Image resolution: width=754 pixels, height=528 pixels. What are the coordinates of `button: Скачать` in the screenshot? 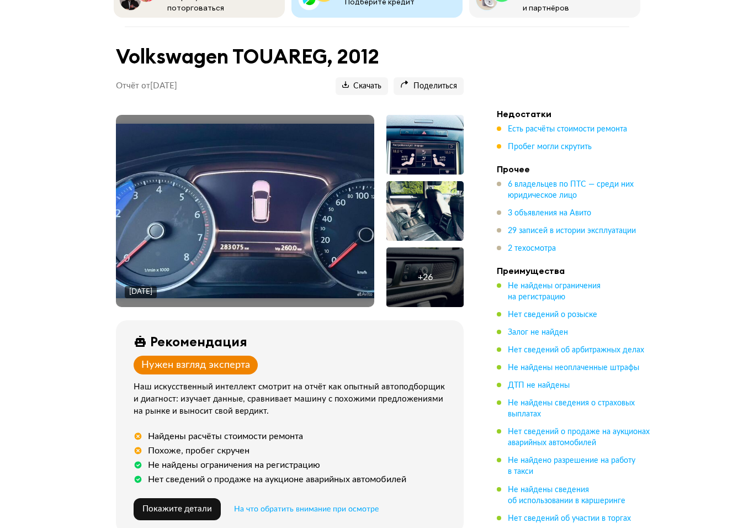 It's located at (362, 87).